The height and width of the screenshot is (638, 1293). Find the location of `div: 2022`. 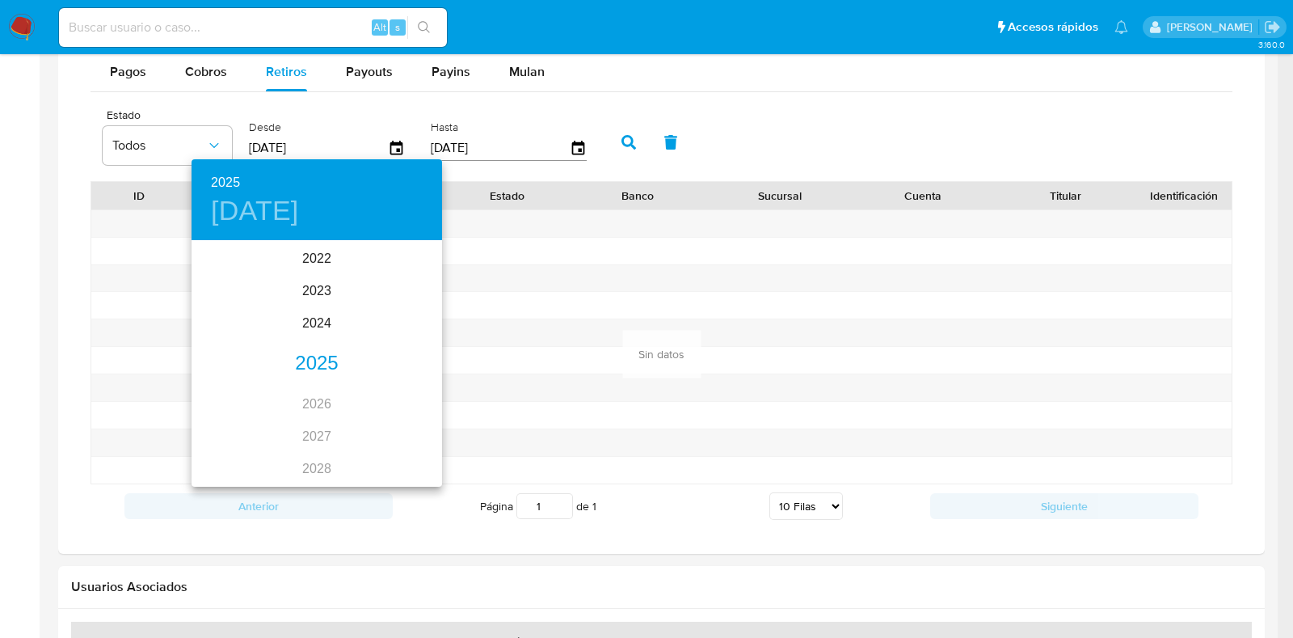

div: 2022 is located at coordinates (317, 259).